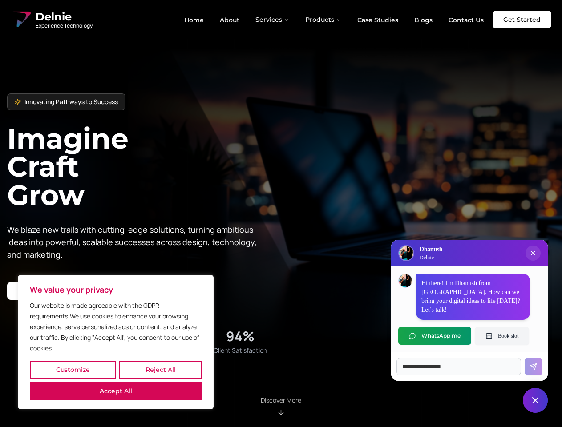 This screenshot has height=427, width=562. What do you see at coordinates (116, 290) in the screenshot?
I see `p: We value your privacy` at bounding box center [116, 290].